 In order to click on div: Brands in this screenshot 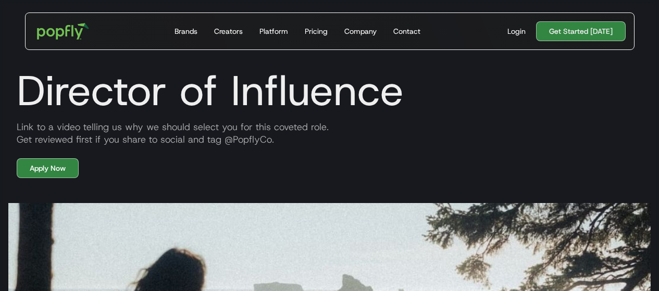, I will do `click(186, 31)`.